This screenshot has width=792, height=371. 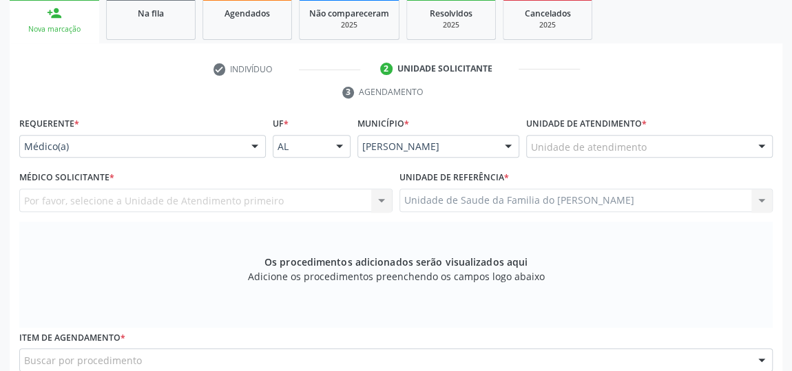 What do you see at coordinates (451, 13) in the screenshot?
I see `span: Resolvidos` at bounding box center [451, 13].